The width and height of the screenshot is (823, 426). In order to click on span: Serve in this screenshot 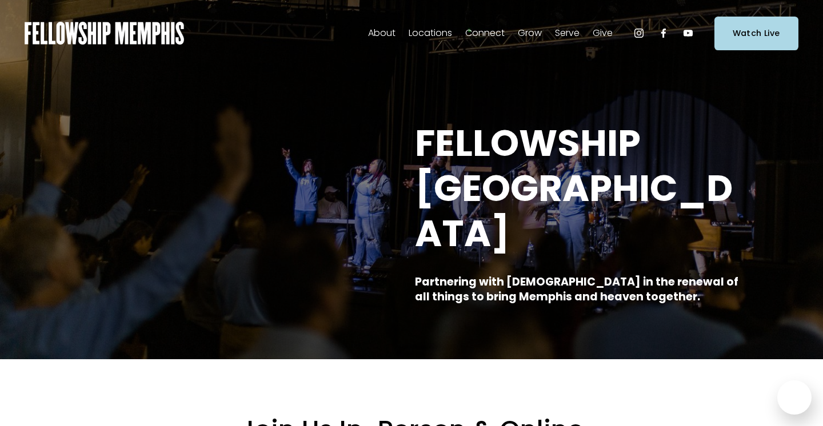, I will do `click(567, 33)`.